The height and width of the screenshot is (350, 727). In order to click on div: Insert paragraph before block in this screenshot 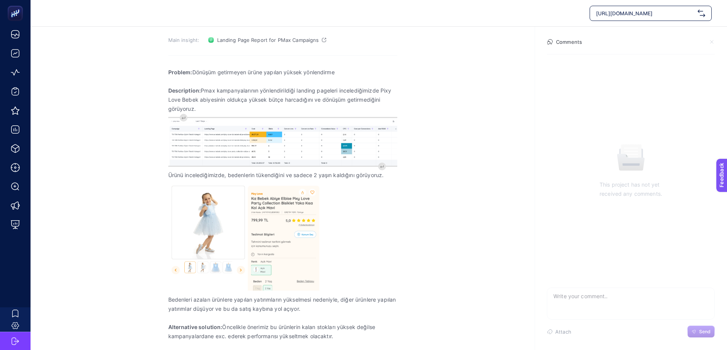, I will do `click(183, 118)`.